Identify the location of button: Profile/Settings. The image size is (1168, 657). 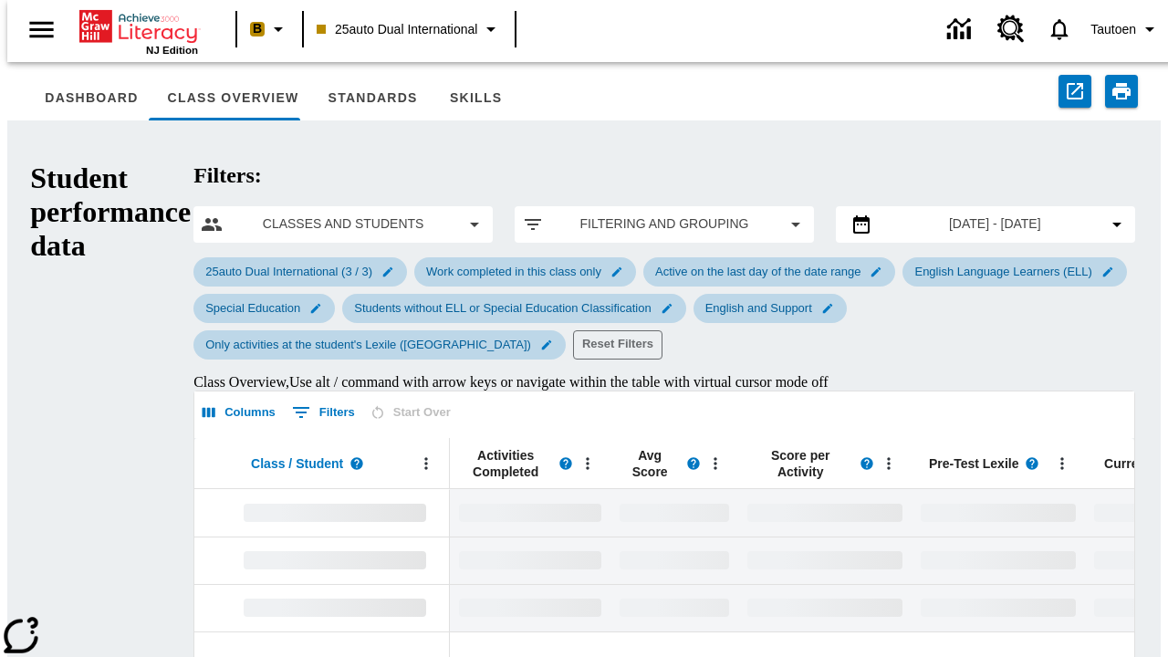
(1125, 29).